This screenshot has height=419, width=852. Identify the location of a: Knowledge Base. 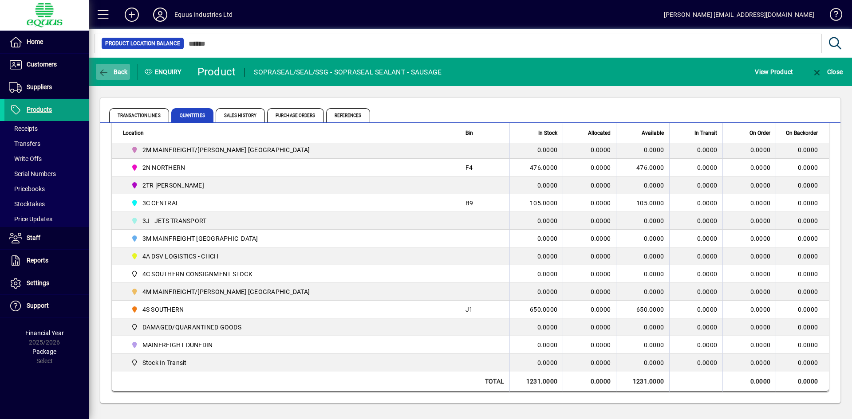
(832, 16).